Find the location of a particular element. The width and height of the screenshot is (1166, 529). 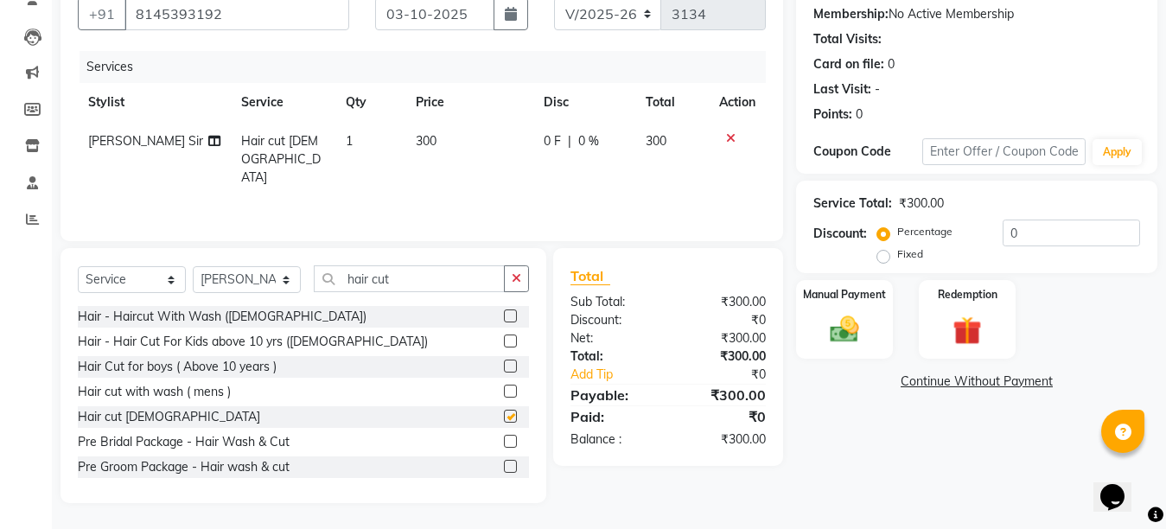

th: Action is located at coordinates (737, 102).